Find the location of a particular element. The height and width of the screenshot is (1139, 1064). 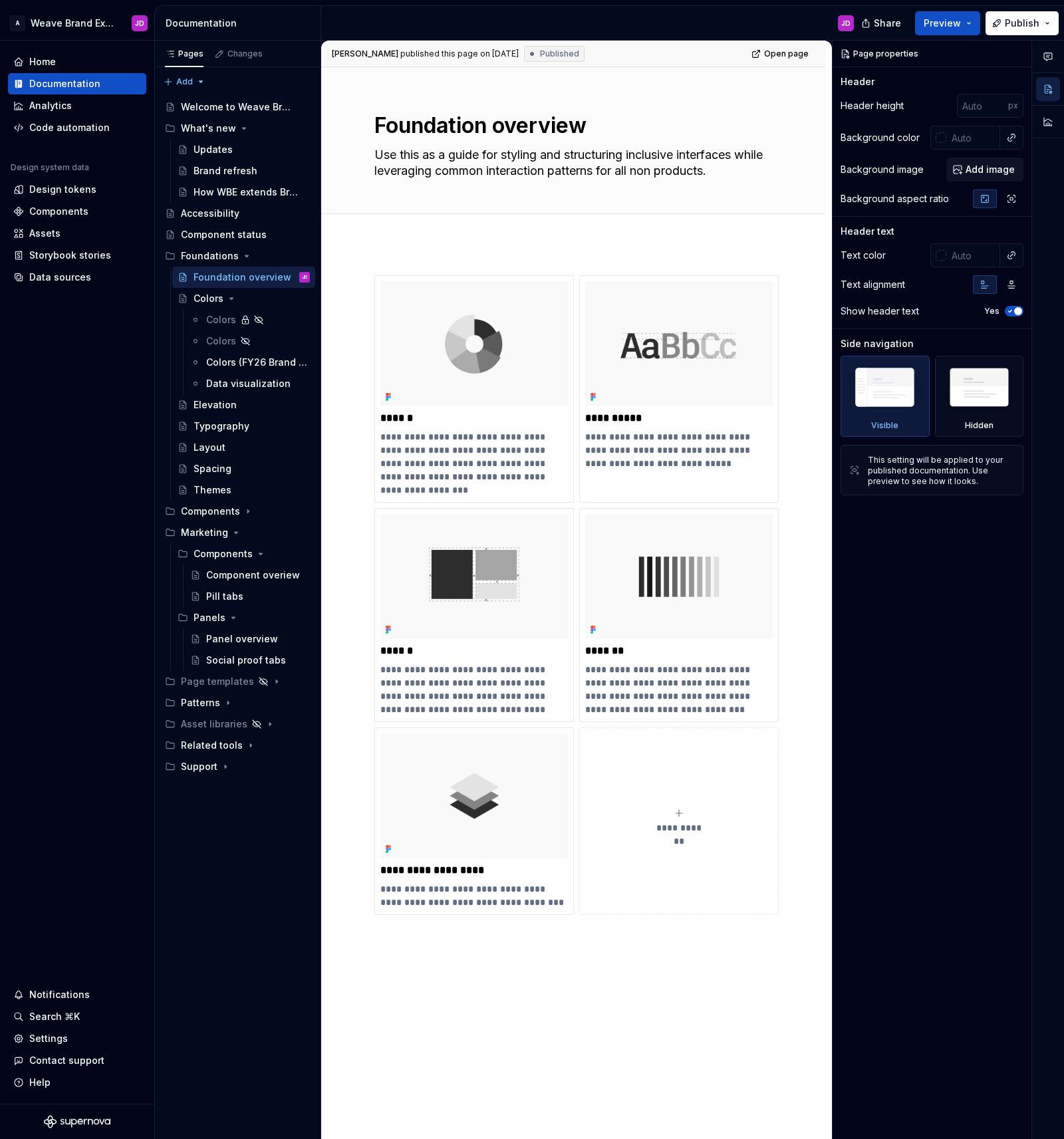

span: Add is located at coordinates (184, 82).